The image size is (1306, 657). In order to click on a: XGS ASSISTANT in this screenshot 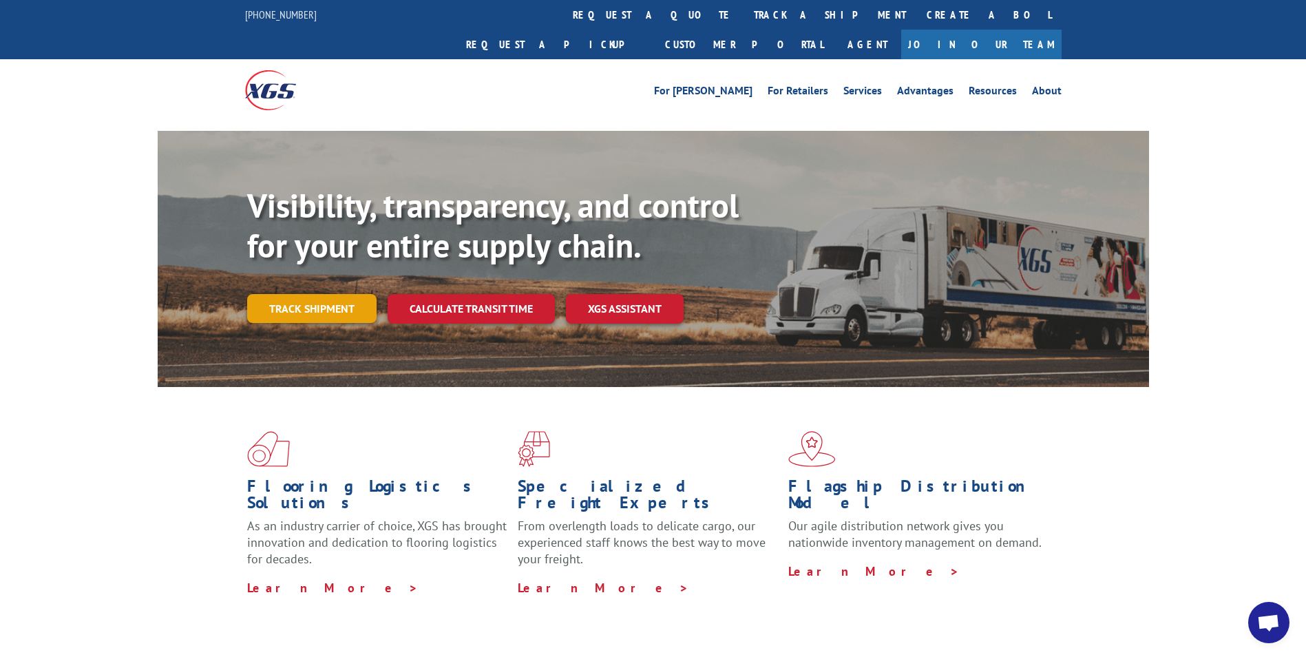, I will do `click(625, 309)`.